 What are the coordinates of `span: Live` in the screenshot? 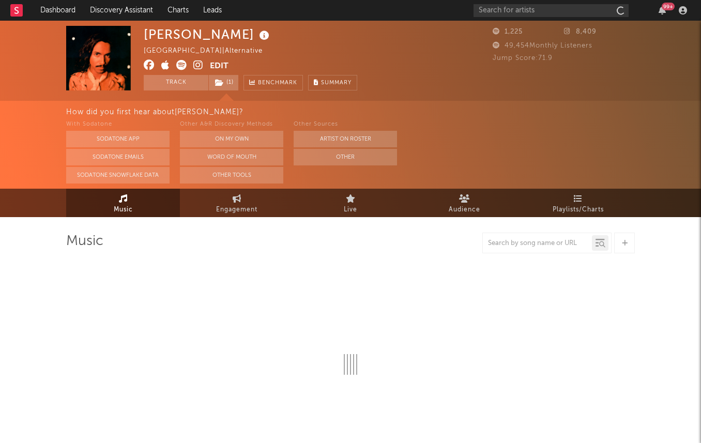 It's located at (350, 210).